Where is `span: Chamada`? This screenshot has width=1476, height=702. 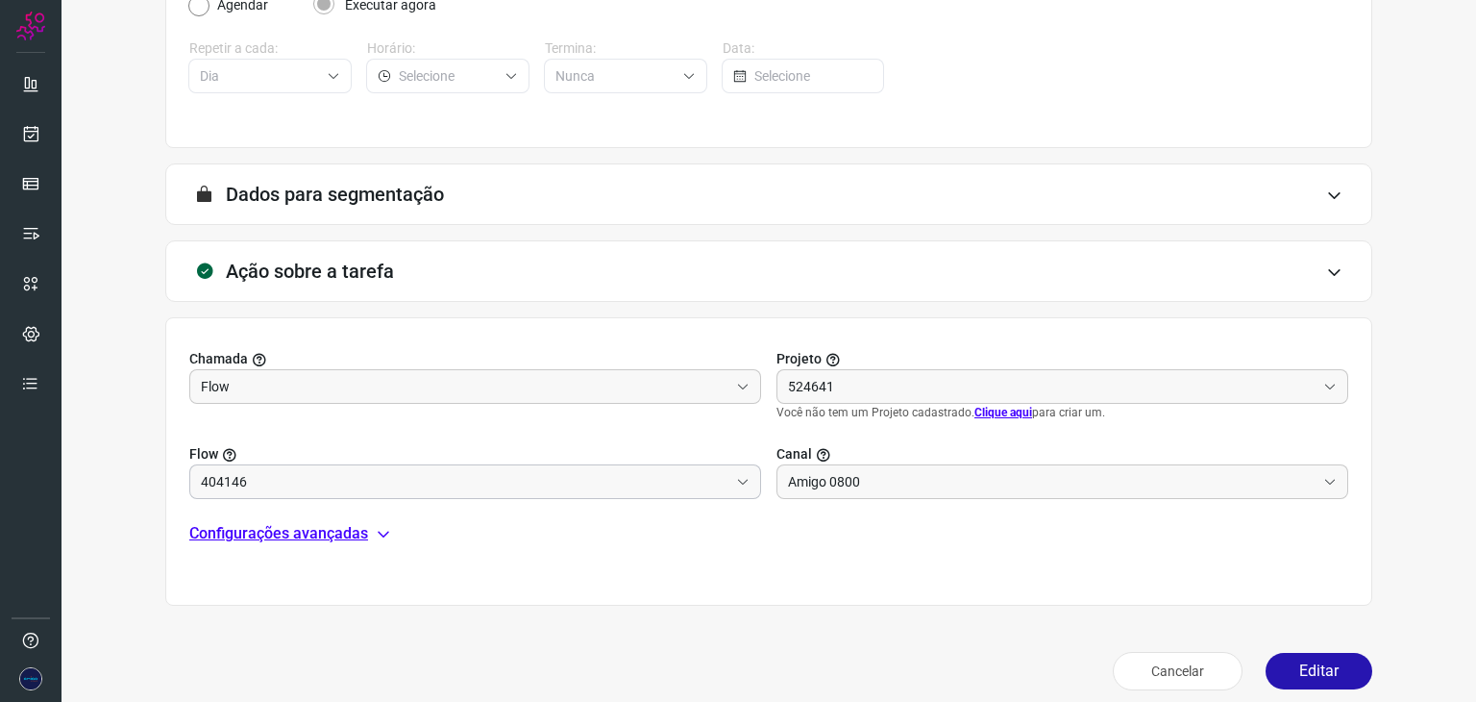
span: Chamada is located at coordinates (218, 358).